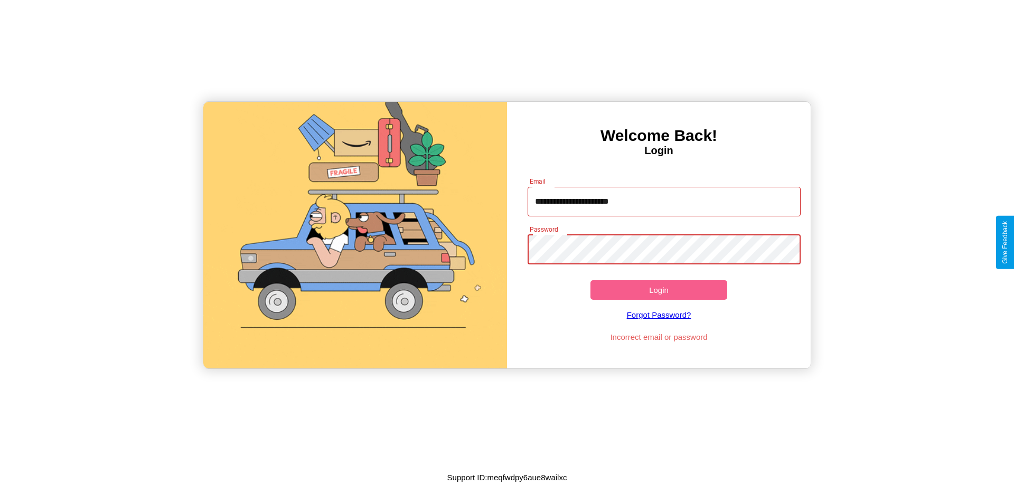  Describe the element at coordinates (507, 477) in the screenshot. I see `p: Support ID: meqfwdpy6aue8wailxc` at that location.